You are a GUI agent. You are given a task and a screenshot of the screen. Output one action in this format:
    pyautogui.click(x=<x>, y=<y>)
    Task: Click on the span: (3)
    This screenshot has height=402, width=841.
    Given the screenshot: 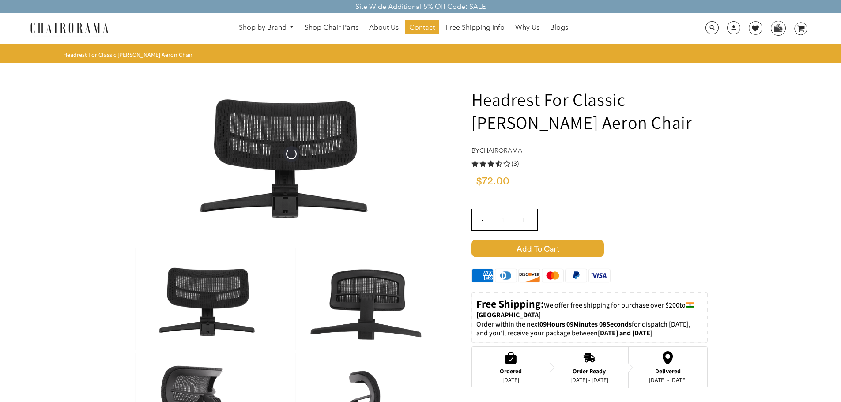 What is the action you would take?
    pyautogui.click(x=515, y=164)
    